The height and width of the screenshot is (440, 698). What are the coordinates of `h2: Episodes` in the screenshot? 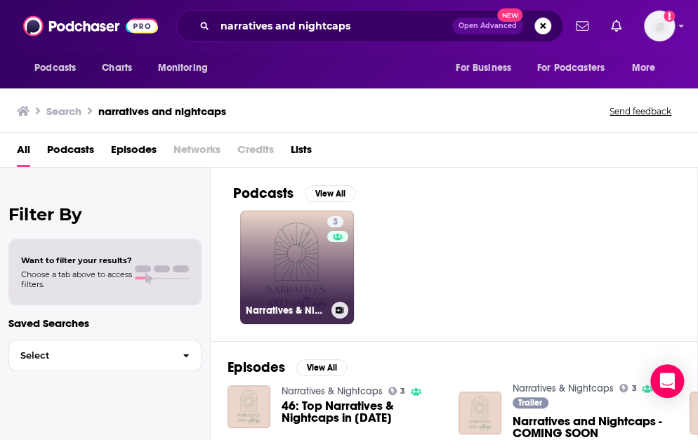 It's located at (256, 367).